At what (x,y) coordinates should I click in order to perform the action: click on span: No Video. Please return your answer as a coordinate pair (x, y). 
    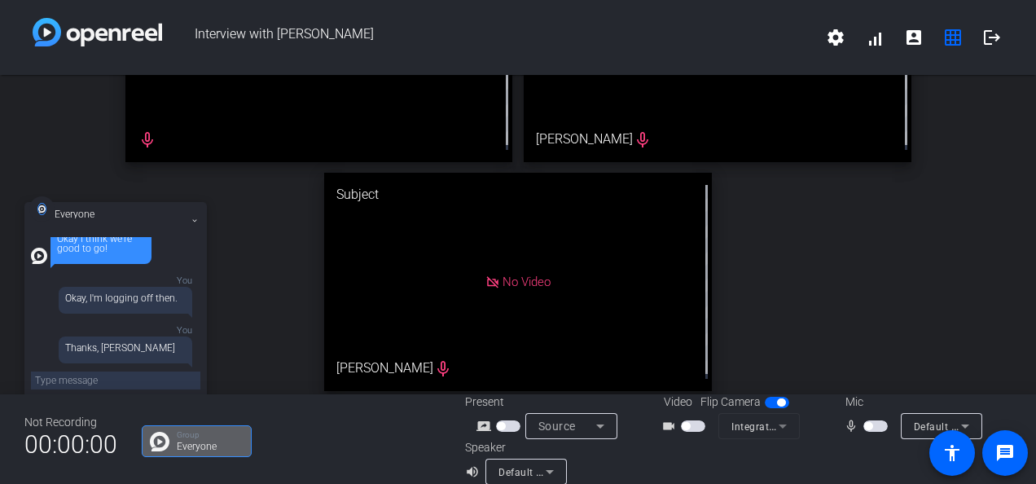
    Looking at the image, I should click on (526, 282).